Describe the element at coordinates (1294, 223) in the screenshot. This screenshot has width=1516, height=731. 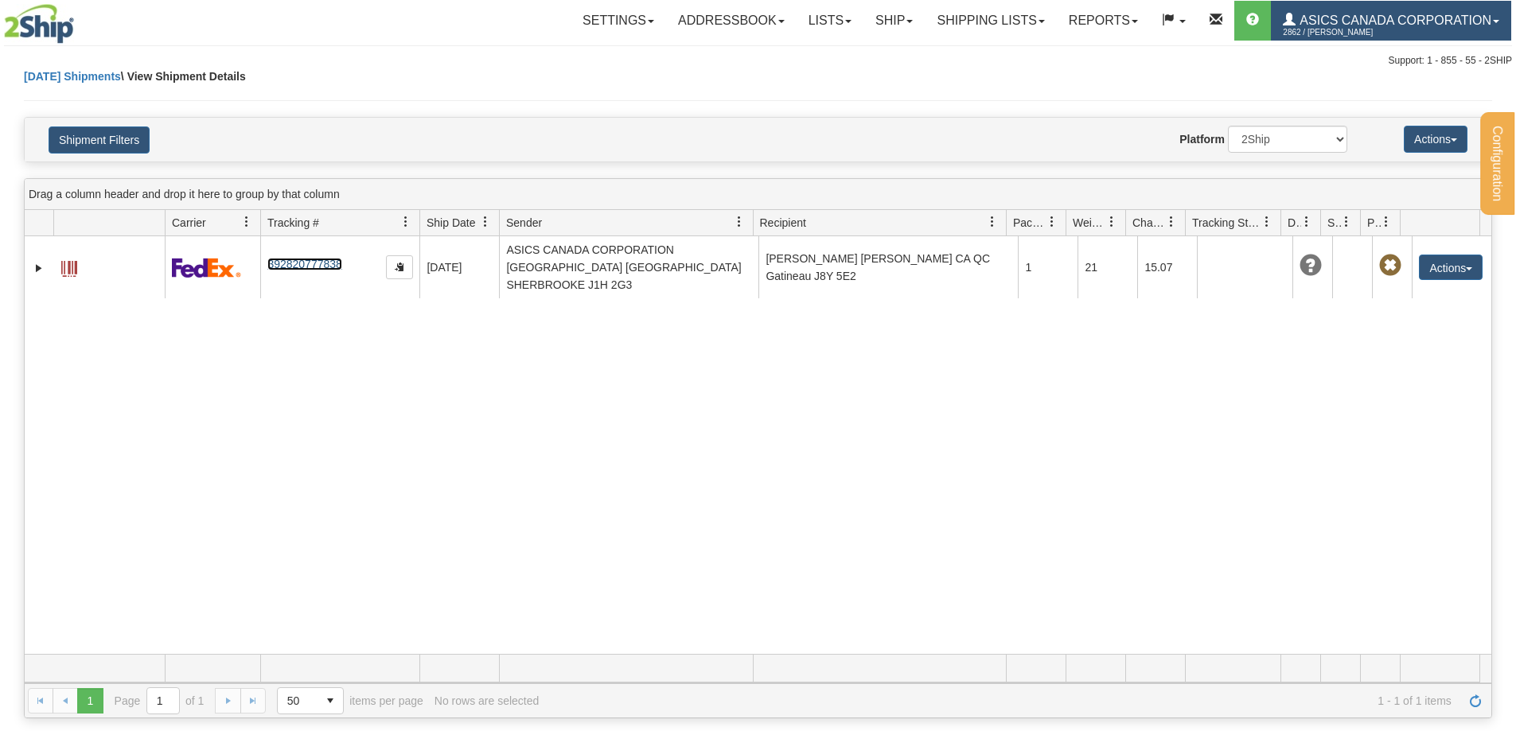
I see `span: Delivery Status` at that location.